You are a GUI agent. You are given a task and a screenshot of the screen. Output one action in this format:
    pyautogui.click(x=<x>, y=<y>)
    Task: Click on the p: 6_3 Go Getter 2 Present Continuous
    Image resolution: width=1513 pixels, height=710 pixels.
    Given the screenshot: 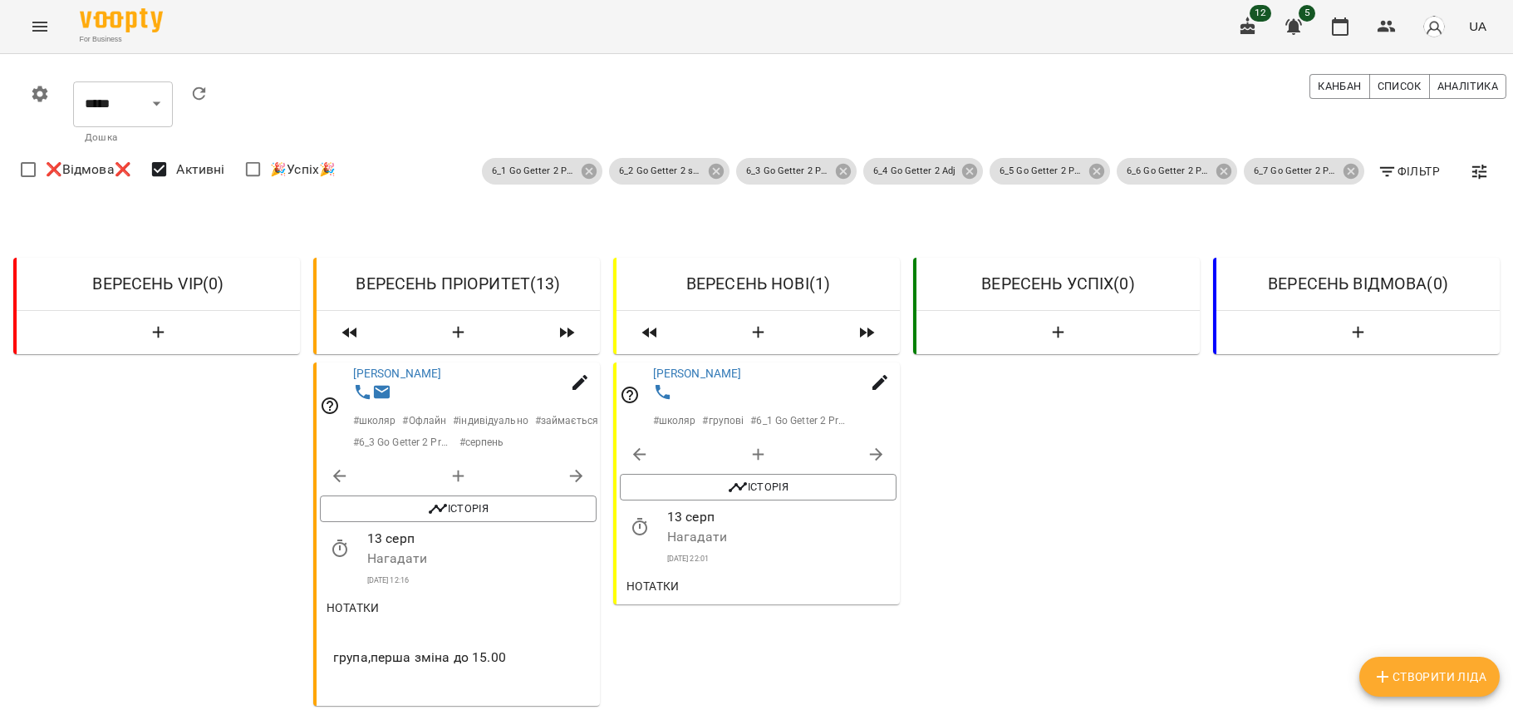 What is the action you would take?
    pyautogui.click(x=788, y=171)
    